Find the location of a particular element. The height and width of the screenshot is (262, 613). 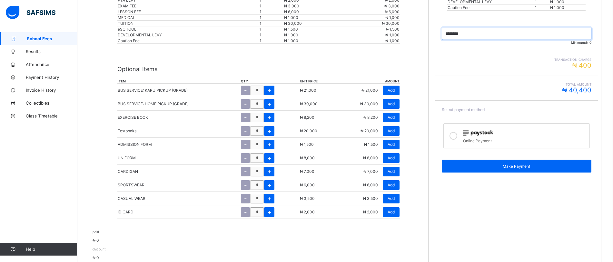

p: UNIFORM is located at coordinates (127, 158).